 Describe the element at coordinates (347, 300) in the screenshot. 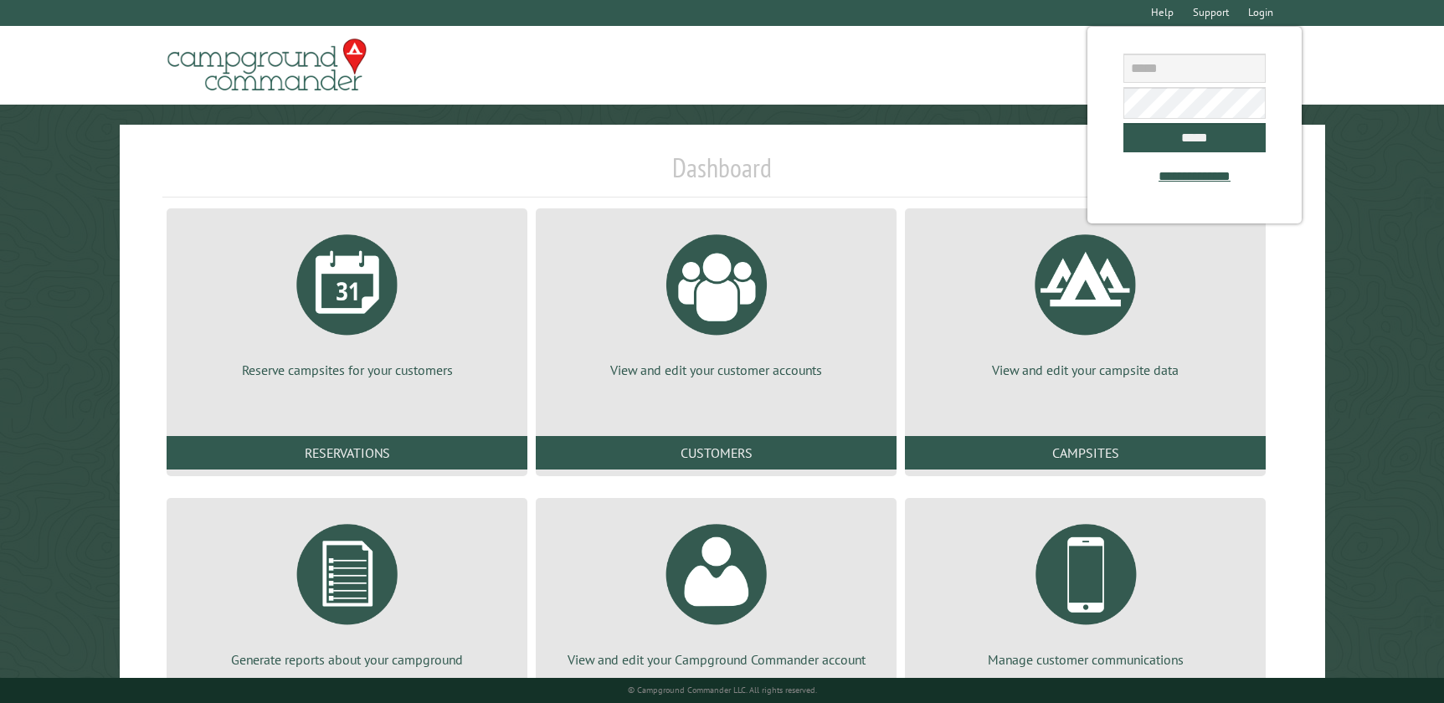

I see `a: Reserve campsites for your customers` at that location.